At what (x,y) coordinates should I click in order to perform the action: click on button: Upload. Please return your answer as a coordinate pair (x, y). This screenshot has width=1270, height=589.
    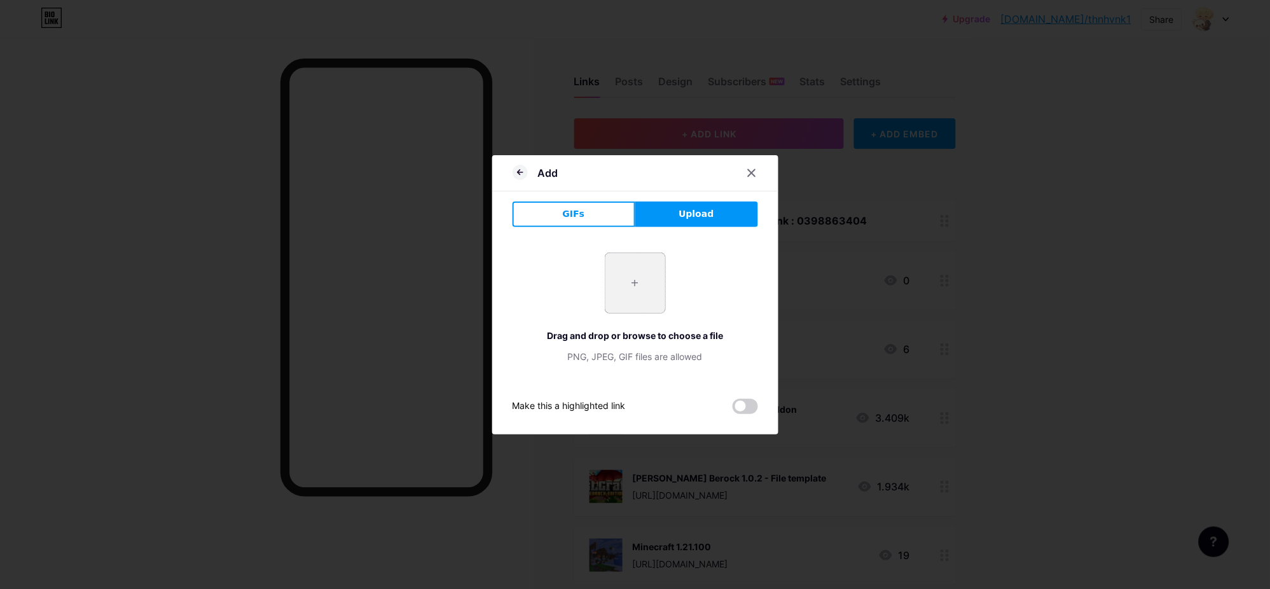
    Looking at the image, I should click on (696, 214).